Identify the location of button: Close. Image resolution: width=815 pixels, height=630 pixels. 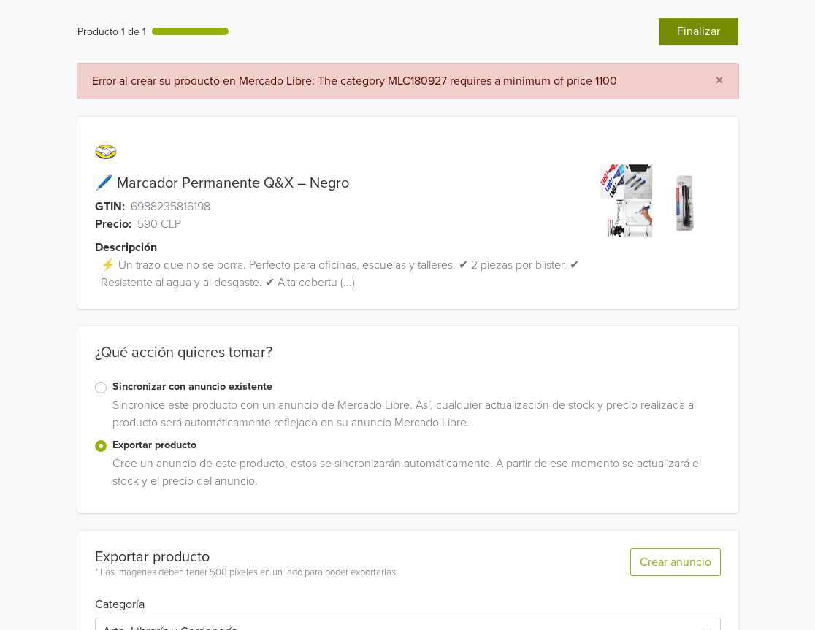
(719, 81).